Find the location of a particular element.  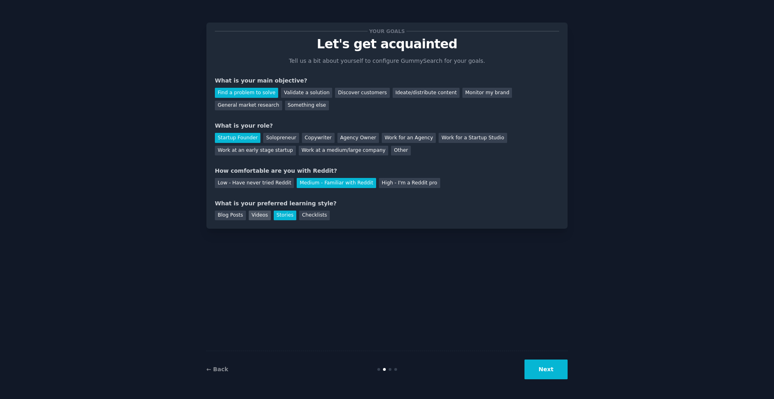

div: Stories is located at coordinates (285, 216).